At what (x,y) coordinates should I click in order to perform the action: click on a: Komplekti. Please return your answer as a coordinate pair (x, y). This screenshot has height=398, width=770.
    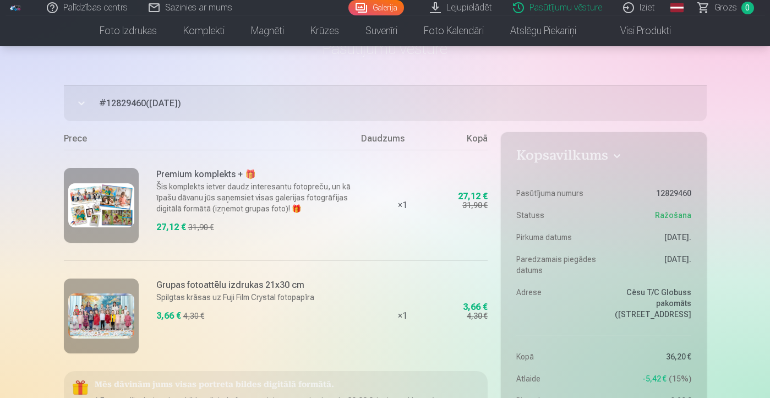
    Looking at the image, I should click on (204, 31).